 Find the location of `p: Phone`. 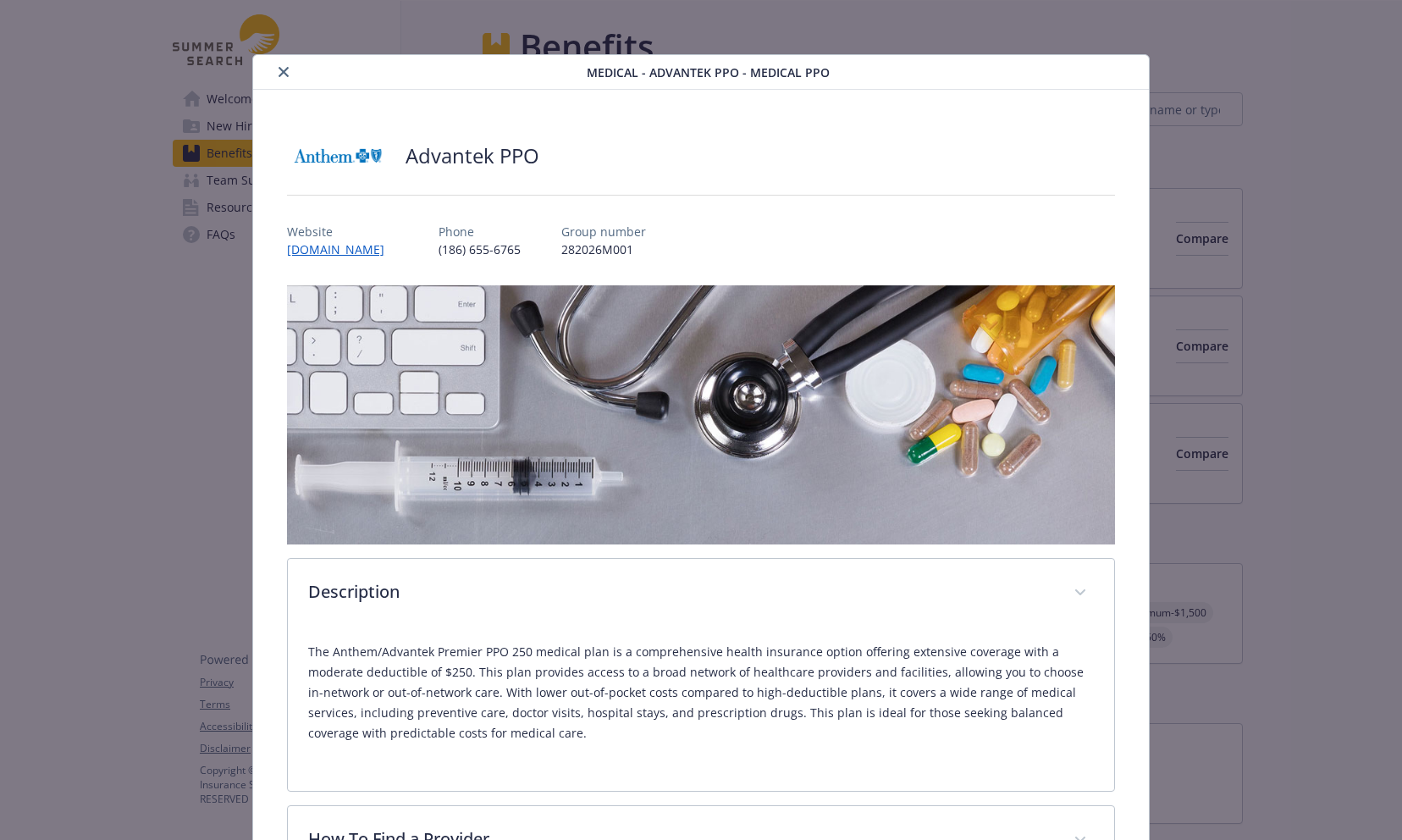

p: Phone is located at coordinates (479, 231).